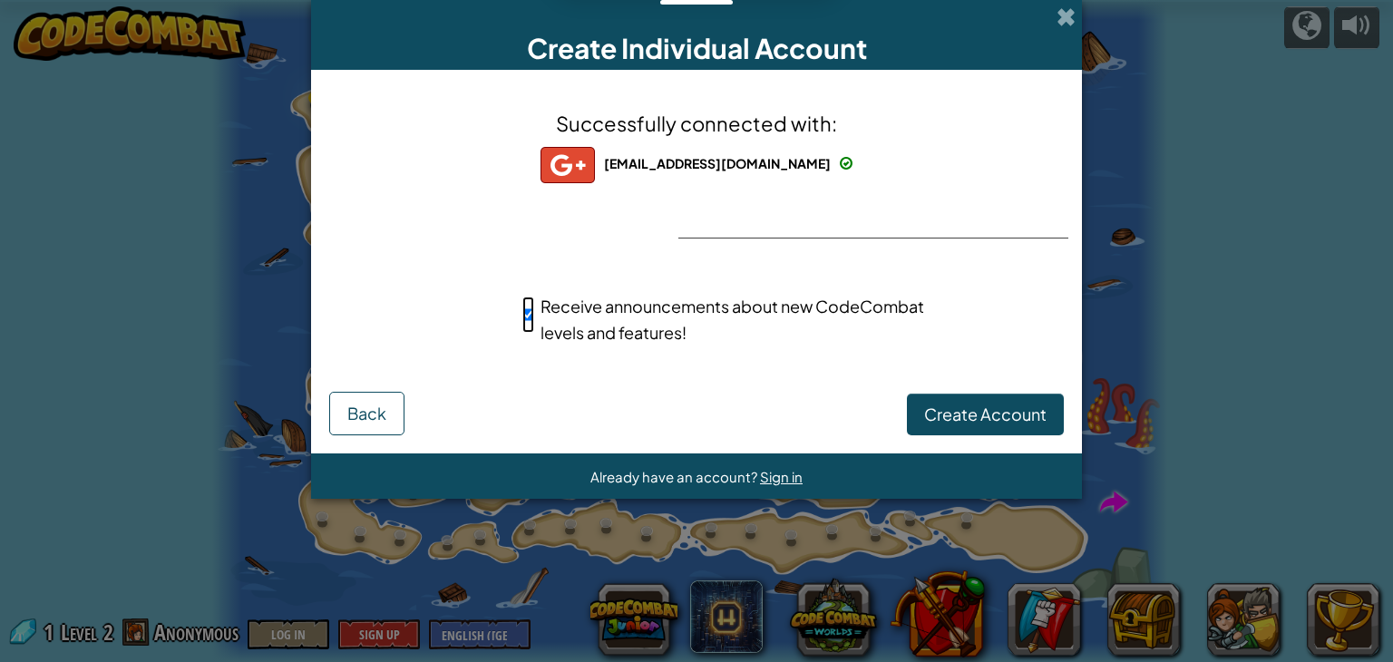 Image resolution: width=1393 pixels, height=662 pixels. Describe the element at coordinates (528, 315) in the screenshot. I see `input: Receive announcements about new CodeCombat levels and features!` at that location.